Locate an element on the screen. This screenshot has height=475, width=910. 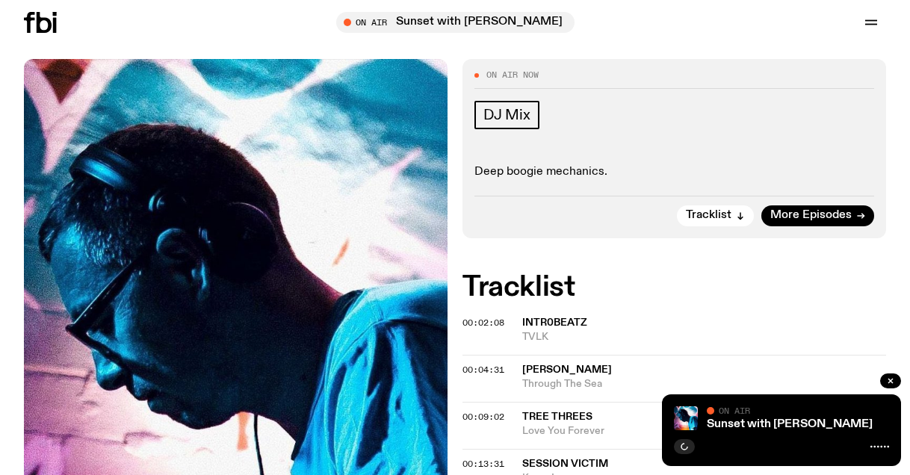
img: Simon Caldwell stands side on, looking downwards. He has headphones on. Behind him is a brightly ... is located at coordinates (686, 418).